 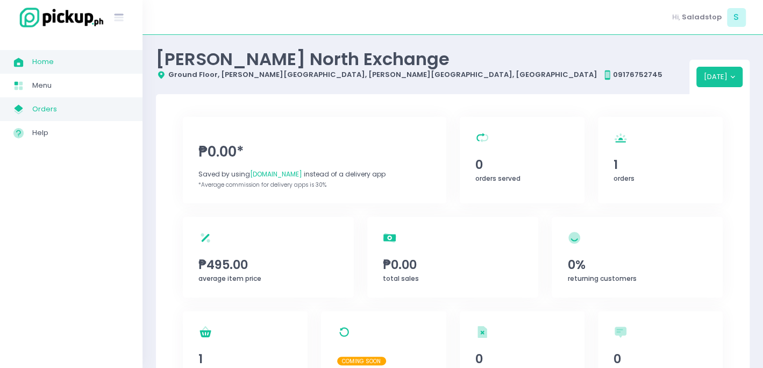 What do you see at coordinates (401, 278) in the screenshot?
I see `span: total sales` at bounding box center [401, 278].